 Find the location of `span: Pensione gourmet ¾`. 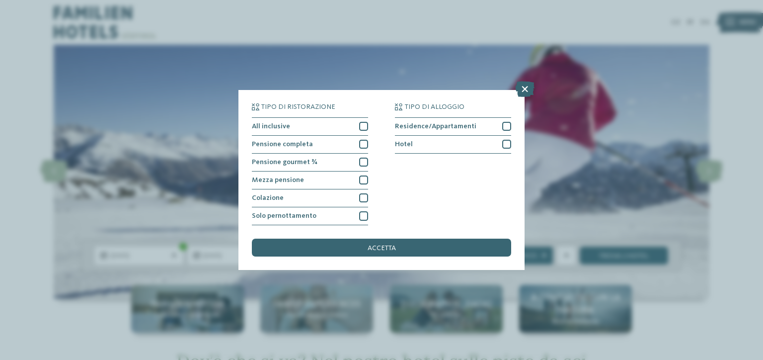

span: Pensione gourmet ¾ is located at coordinates (285, 162).